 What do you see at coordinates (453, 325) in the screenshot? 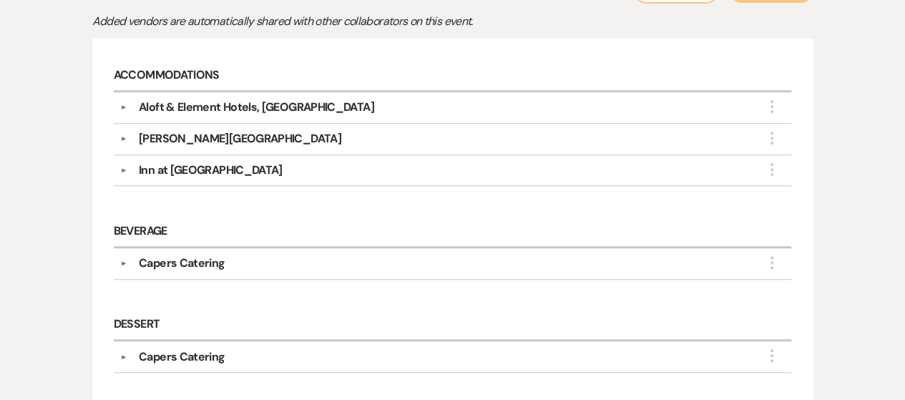
I see `h6: Dessert` at bounding box center [453, 325].